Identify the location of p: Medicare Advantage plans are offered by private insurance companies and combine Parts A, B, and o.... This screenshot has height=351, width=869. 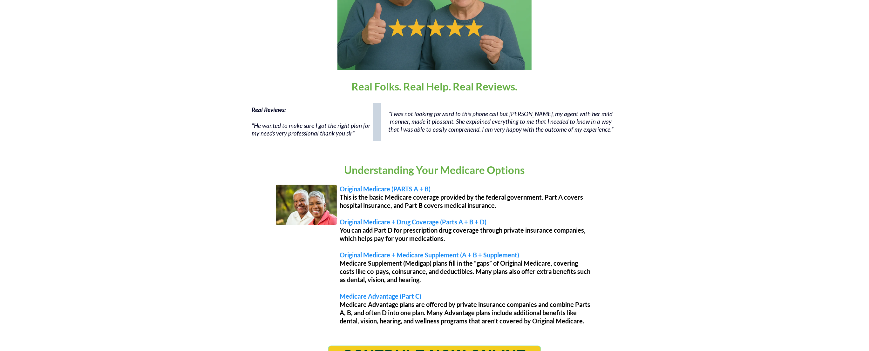
(467, 313).